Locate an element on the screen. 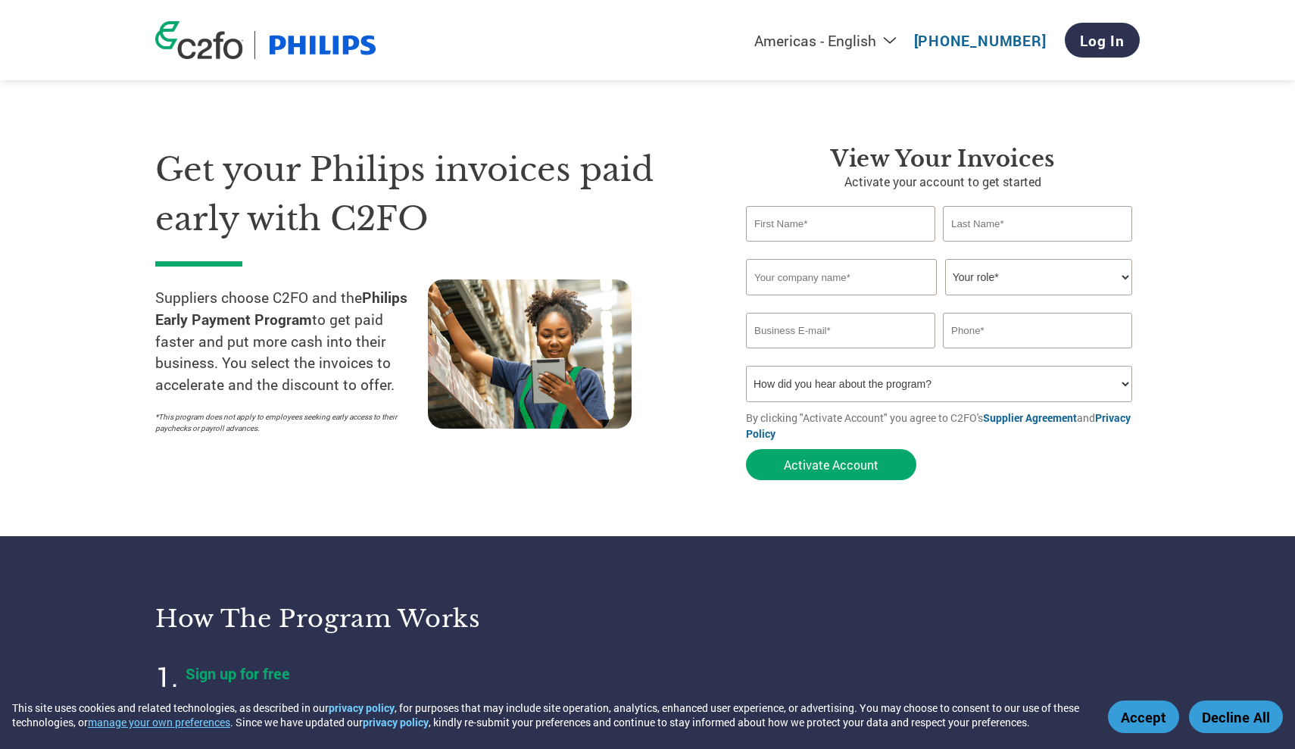  img: supply chain worker is located at coordinates (530, 354).